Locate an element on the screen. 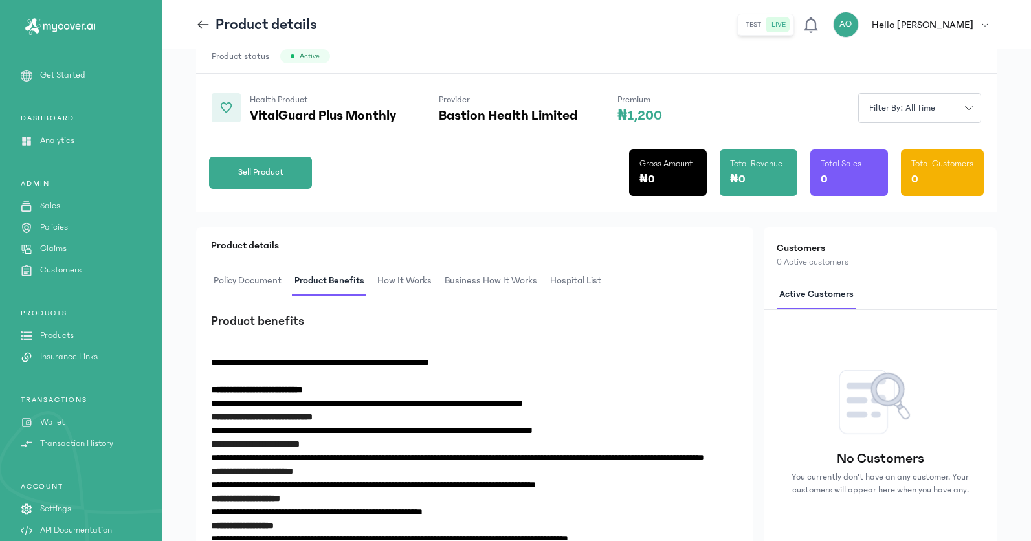 This screenshot has width=1031, height=541. p: Products is located at coordinates (57, 335).